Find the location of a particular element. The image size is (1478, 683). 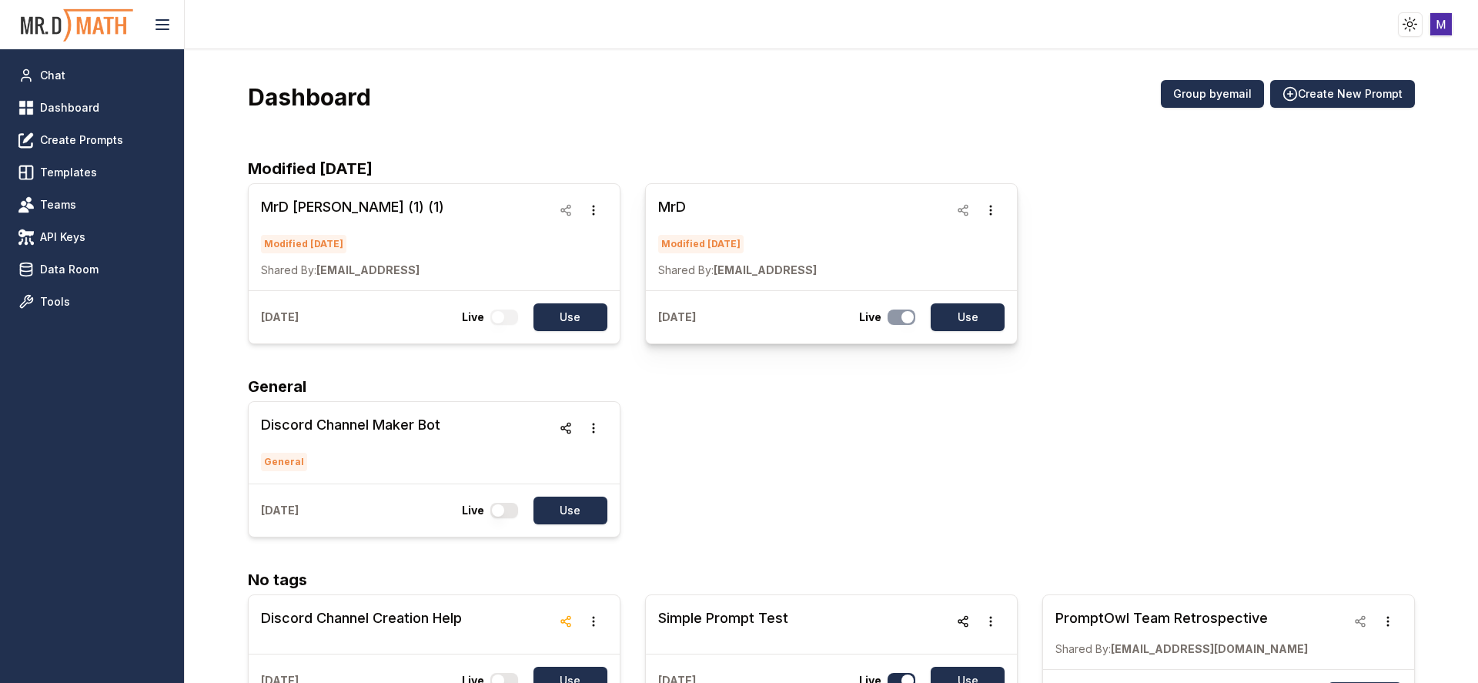

a: Discord Channel Maker BotGeneral is located at coordinates (350, 442).